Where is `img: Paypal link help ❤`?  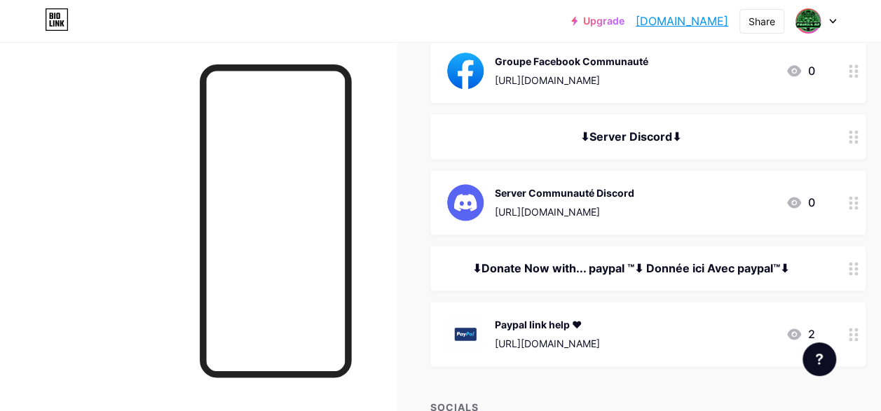 img: Paypal link help ❤ is located at coordinates (465, 334).